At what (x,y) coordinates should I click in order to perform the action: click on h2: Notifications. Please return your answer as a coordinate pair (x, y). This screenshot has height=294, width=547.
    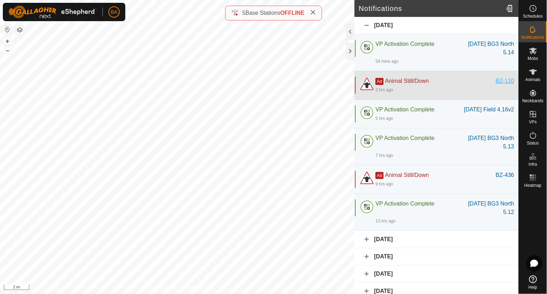
    Looking at the image, I should click on (431, 8).